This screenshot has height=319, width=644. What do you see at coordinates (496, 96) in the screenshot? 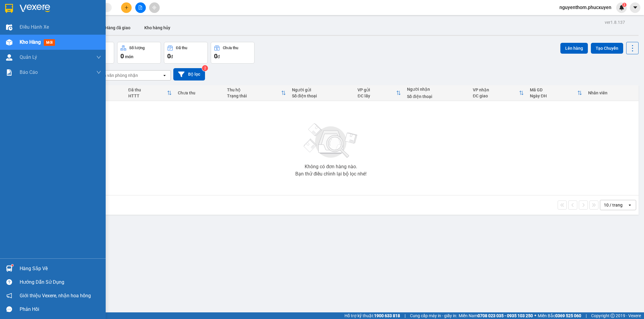
I see `div: ĐC giao` at bounding box center [496, 96].